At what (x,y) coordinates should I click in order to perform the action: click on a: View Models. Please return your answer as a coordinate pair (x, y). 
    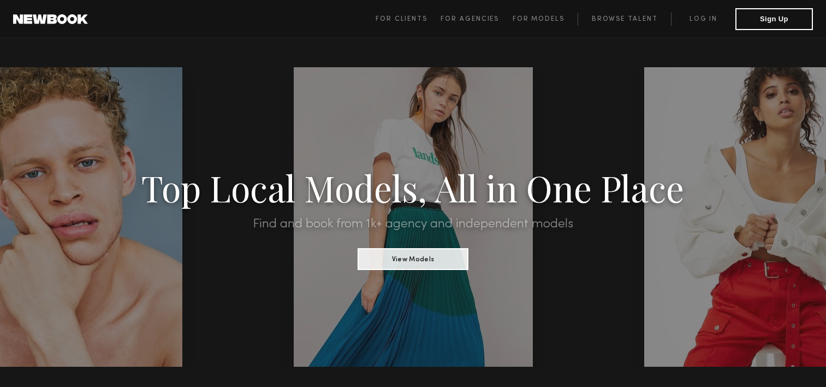
    Looking at the image, I should click on (413, 258).